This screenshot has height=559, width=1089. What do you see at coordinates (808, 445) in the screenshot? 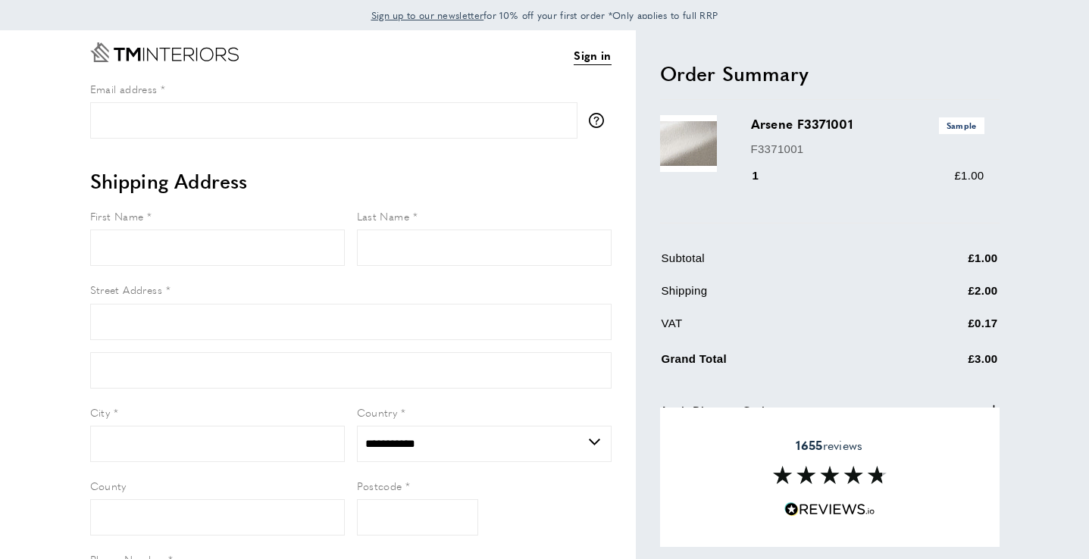
I see `strong: 1655` at bounding box center [808, 445].